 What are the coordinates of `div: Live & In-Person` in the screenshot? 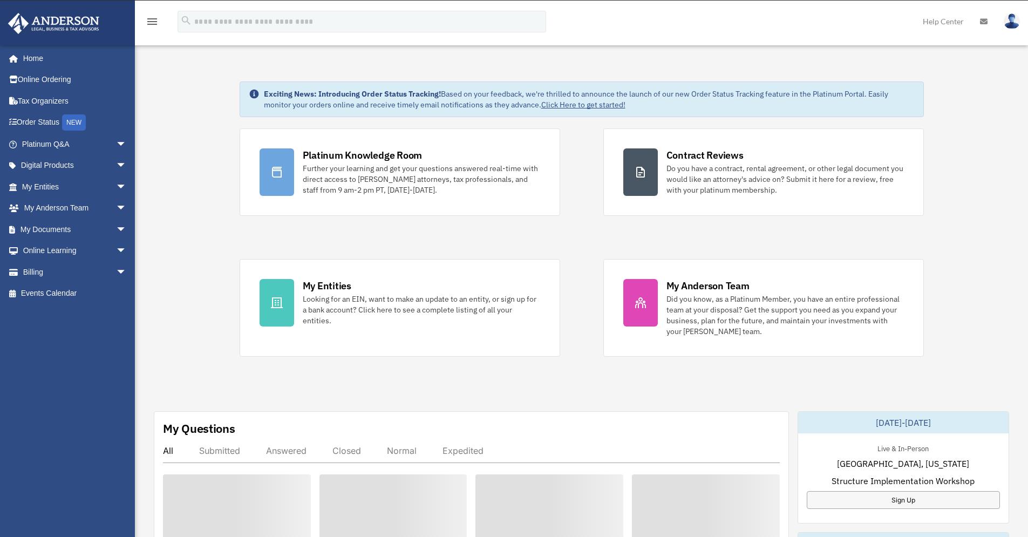 It's located at (903, 447).